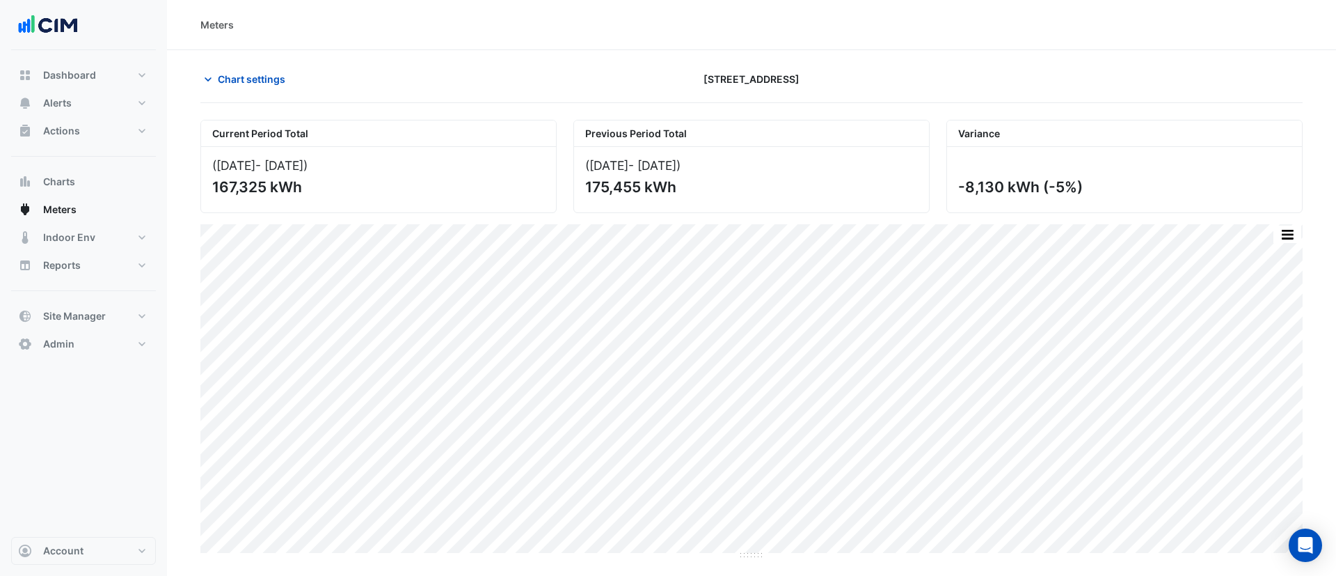 The height and width of the screenshot is (576, 1336). Describe the element at coordinates (25, 131) in the screenshot. I see `app-icon: Actions` at that location.